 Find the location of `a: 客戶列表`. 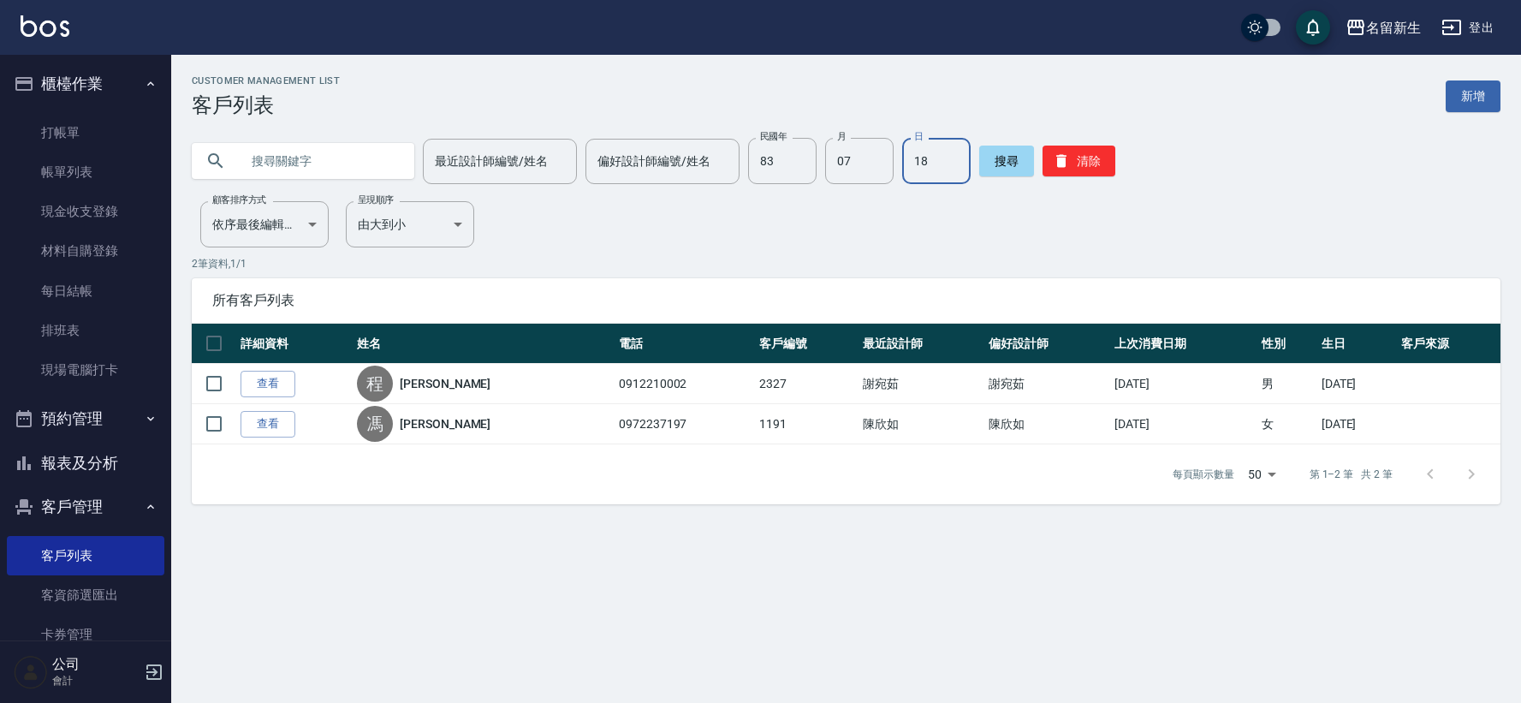

a: 客戶列表 is located at coordinates (86, 556).